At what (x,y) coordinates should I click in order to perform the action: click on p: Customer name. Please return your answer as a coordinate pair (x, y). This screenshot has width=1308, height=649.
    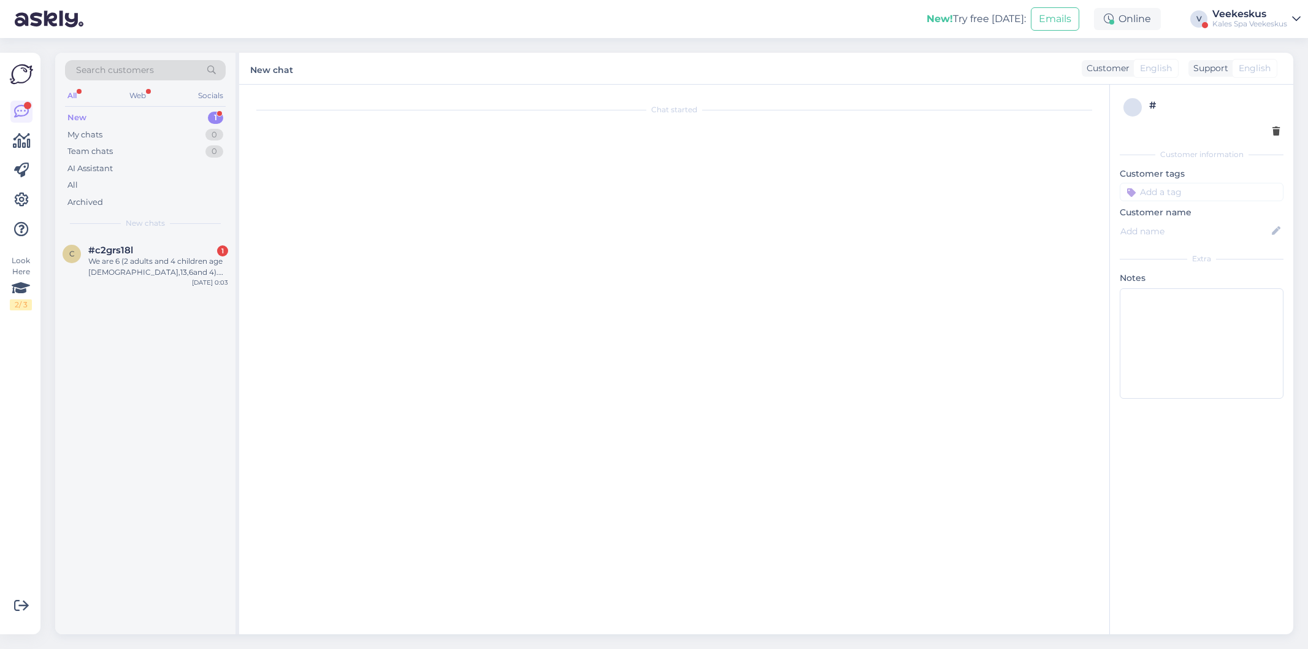
    Looking at the image, I should click on (1202, 212).